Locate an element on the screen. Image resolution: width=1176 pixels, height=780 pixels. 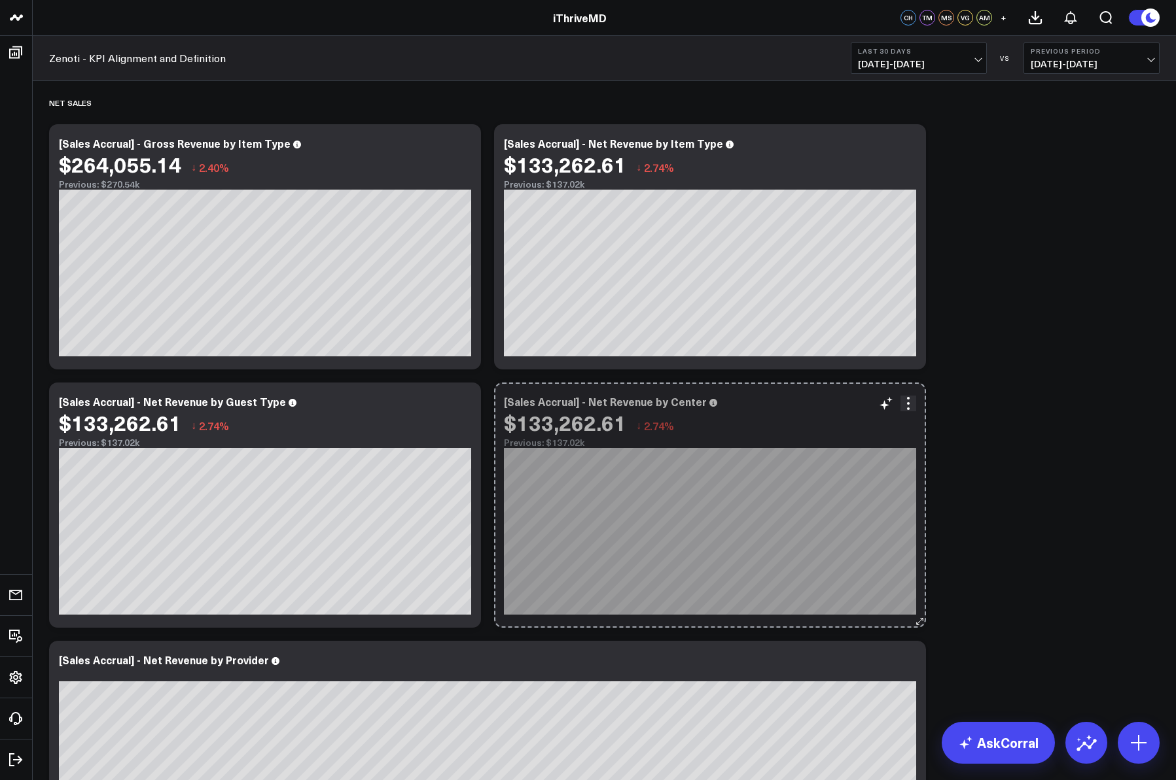
b: Previous Period is located at coordinates (1091, 51).